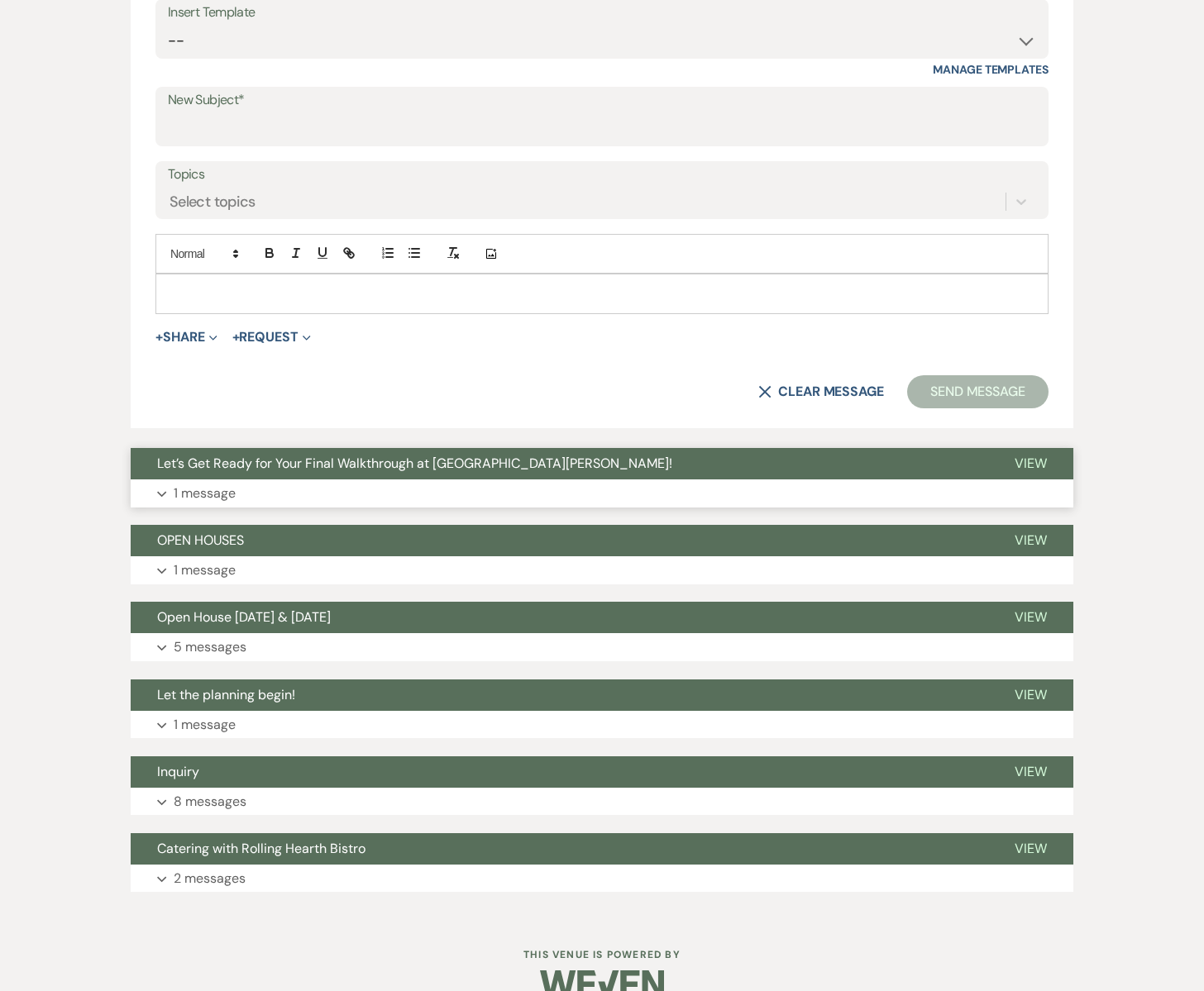 The width and height of the screenshot is (1204, 991). I want to click on span: Catering with Rolling Hearth Bistro, so click(262, 848).